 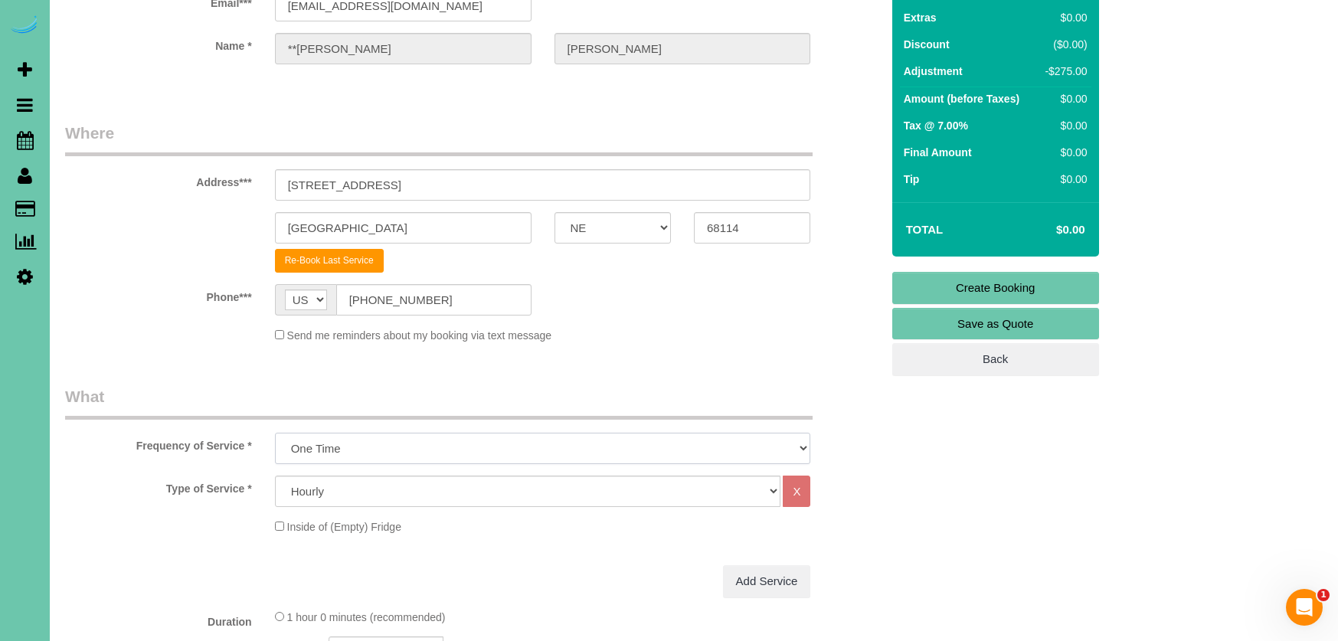 What do you see at coordinates (1064, 71) in the screenshot?
I see `div: -$275.00` at bounding box center [1064, 71].